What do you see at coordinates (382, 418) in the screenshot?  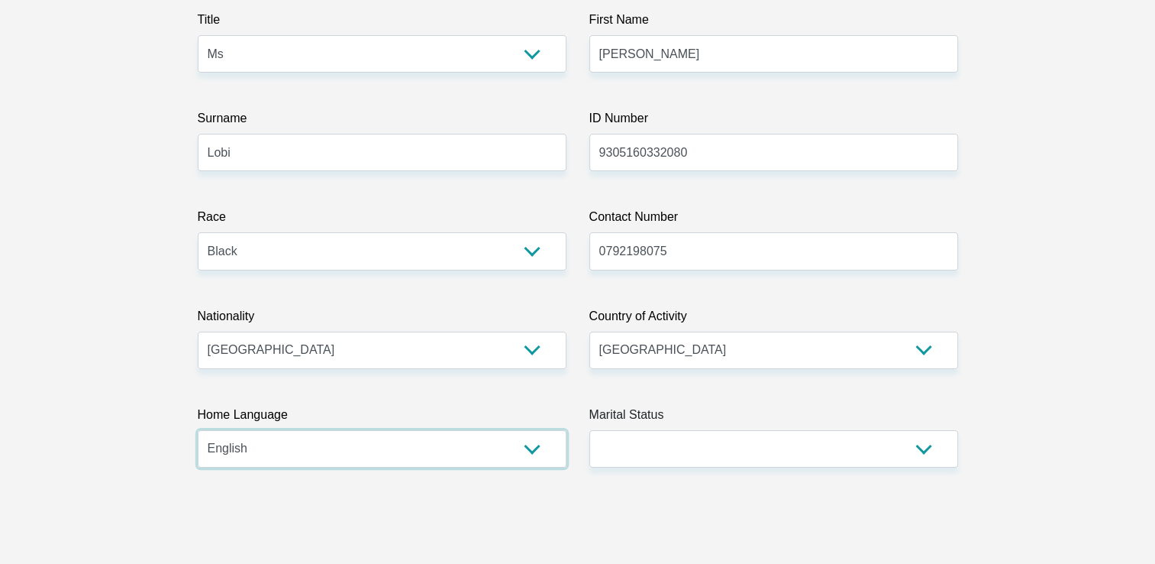 I see `label: Home Language` at bounding box center [382, 418].